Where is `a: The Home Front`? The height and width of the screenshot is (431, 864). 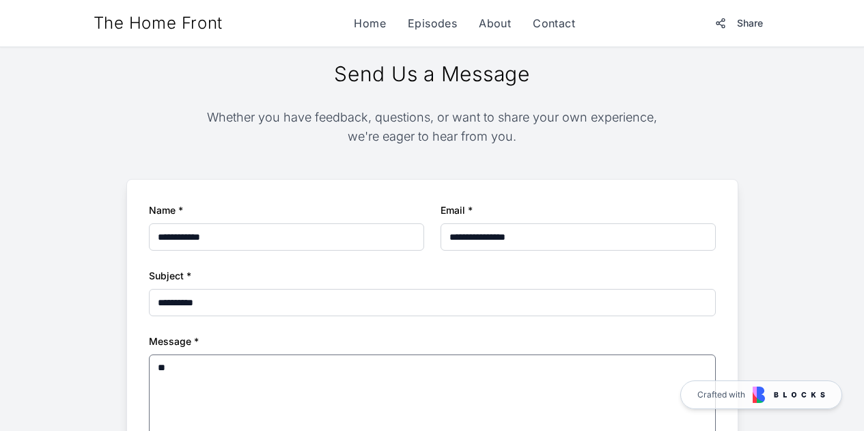 a: The Home Front is located at coordinates (158, 23).